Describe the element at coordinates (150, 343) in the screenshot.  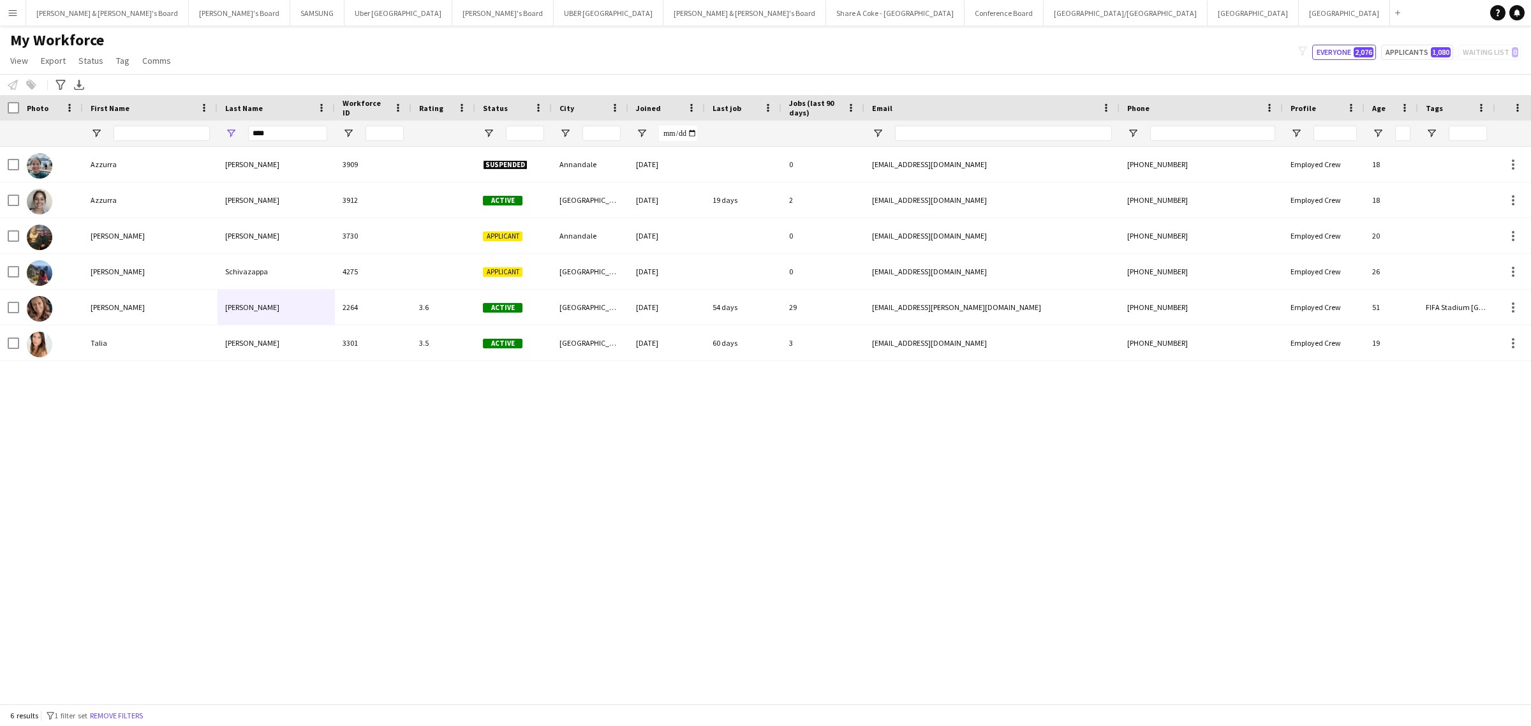
I see `div: Talia` at that location.